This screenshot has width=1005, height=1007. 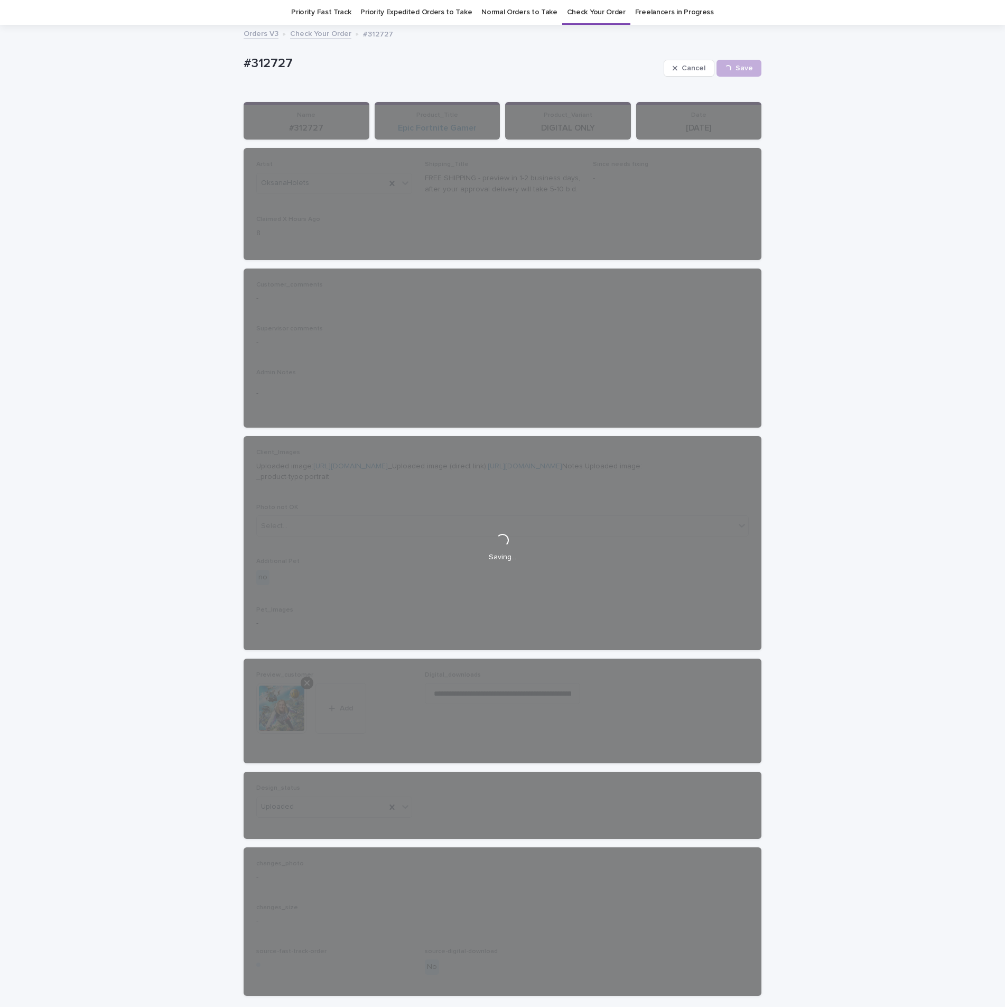 I want to click on a: Orders V3, so click(x=261, y=33).